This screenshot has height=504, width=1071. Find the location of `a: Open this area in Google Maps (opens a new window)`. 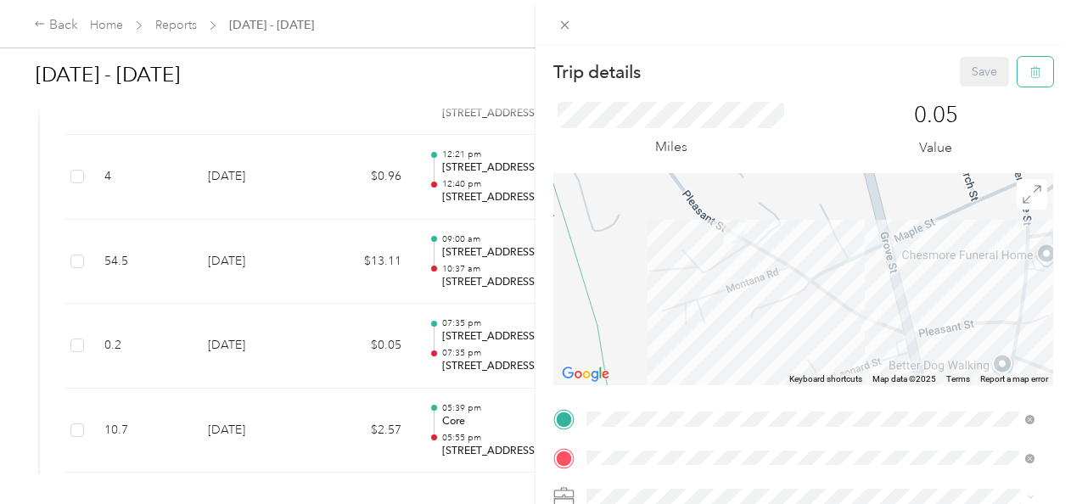

a: Open this area in Google Maps (opens a new window) is located at coordinates (586, 374).